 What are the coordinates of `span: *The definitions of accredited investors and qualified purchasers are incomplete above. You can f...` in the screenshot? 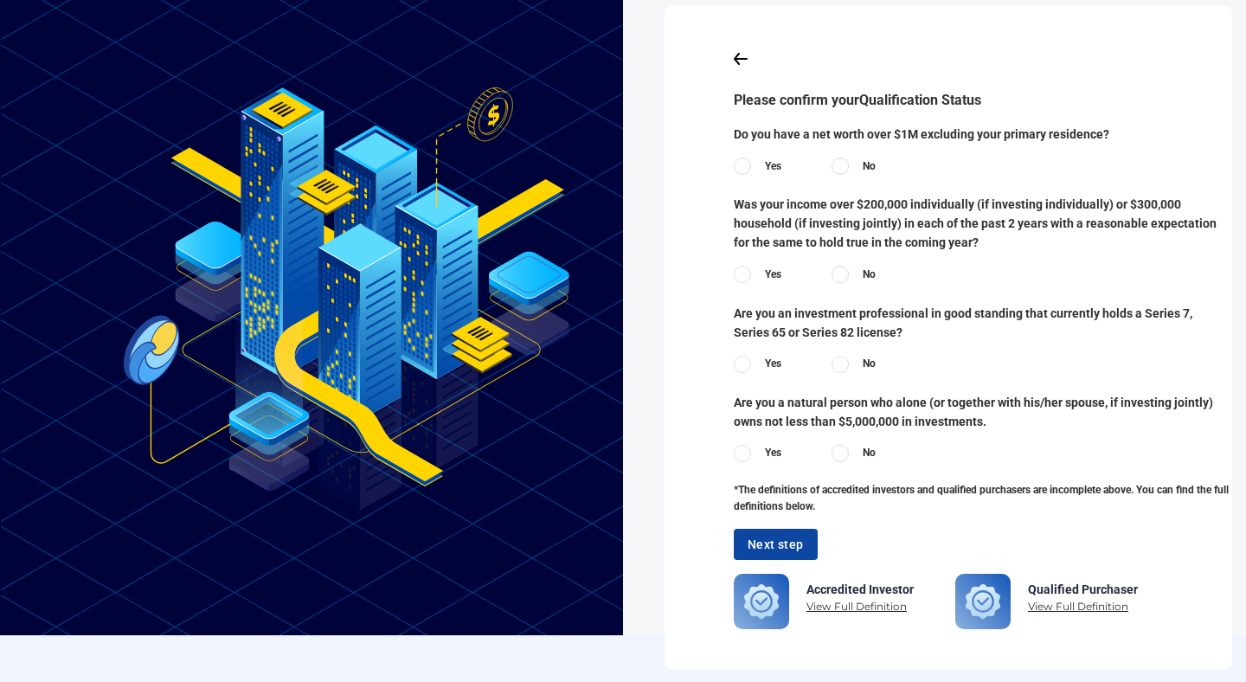 It's located at (983, 498).